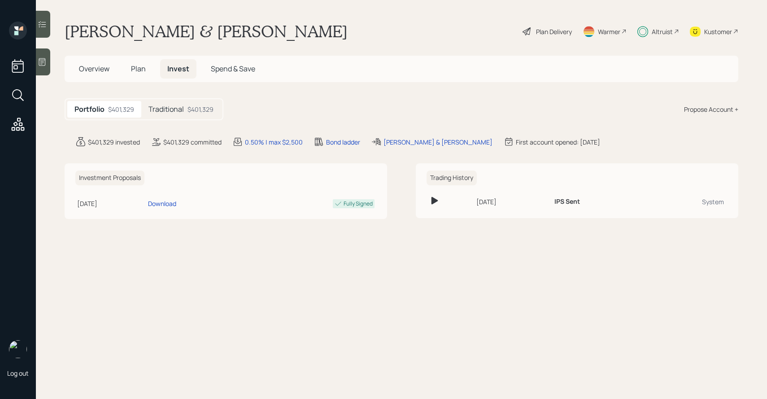 The height and width of the screenshot is (399, 767). Describe the element at coordinates (193, 142) in the screenshot. I see `div: $401,329 committed` at that location.